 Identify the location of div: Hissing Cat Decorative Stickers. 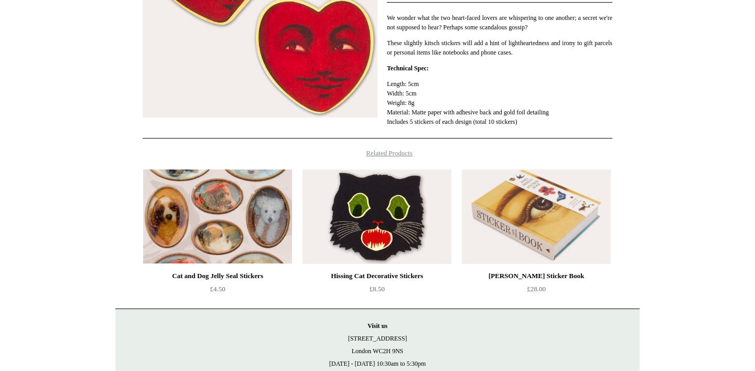
(377, 276).